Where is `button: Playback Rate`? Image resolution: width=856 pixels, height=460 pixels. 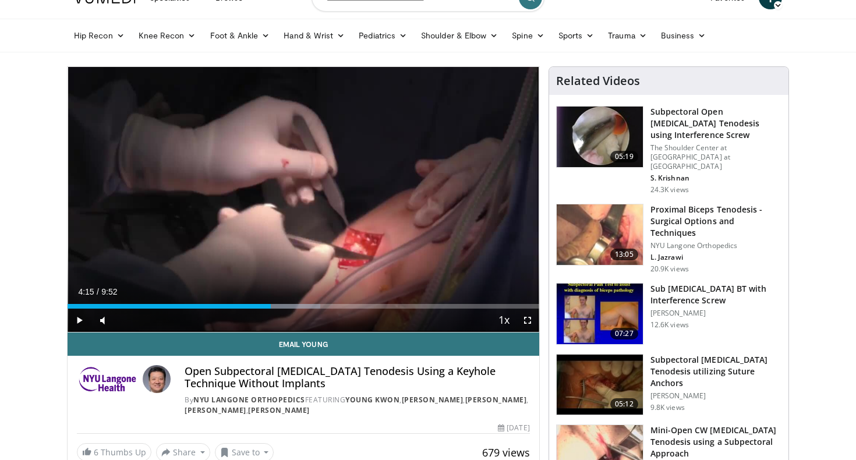
button: Playback Rate is located at coordinates (504, 320).